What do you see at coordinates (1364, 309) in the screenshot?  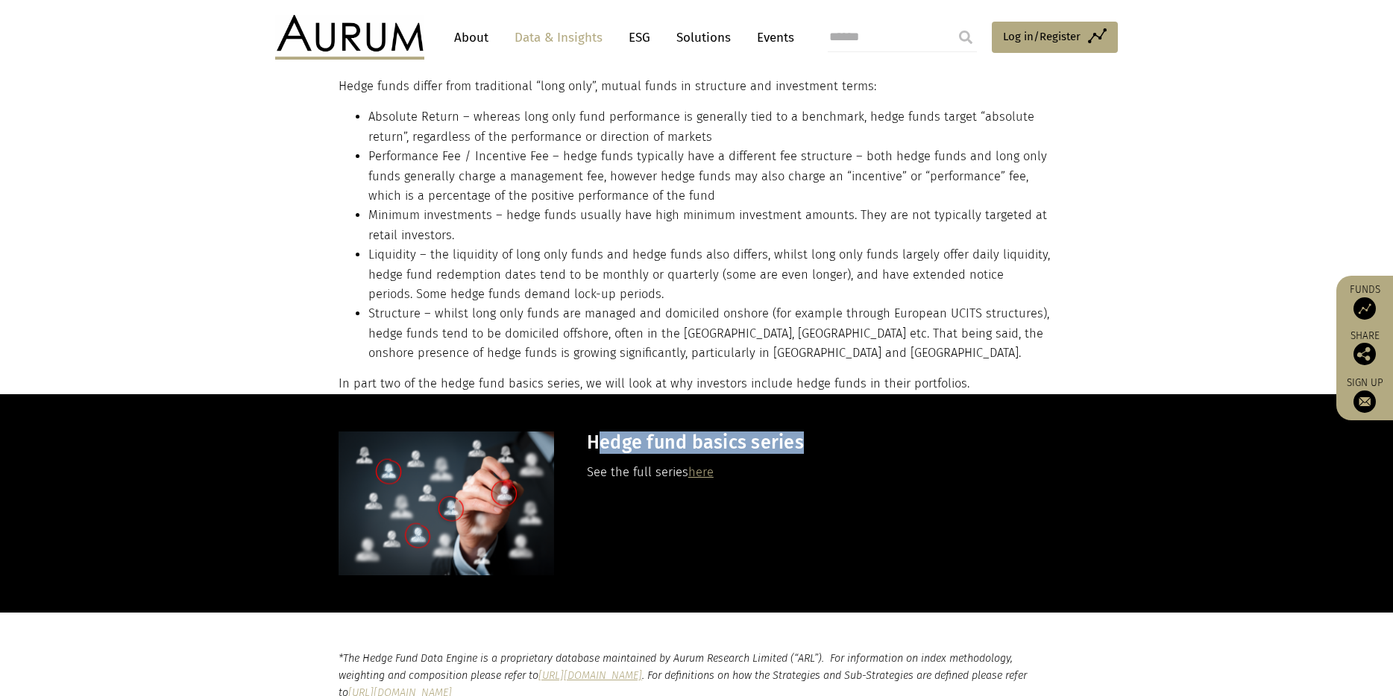 I see `img: Access Funds` at bounding box center [1364, 309].